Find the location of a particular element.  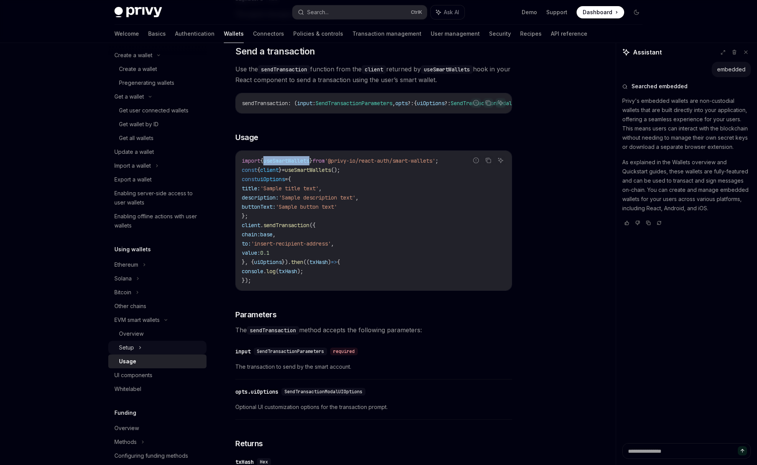

span: buttonText: is located at coordinates (259, 207).